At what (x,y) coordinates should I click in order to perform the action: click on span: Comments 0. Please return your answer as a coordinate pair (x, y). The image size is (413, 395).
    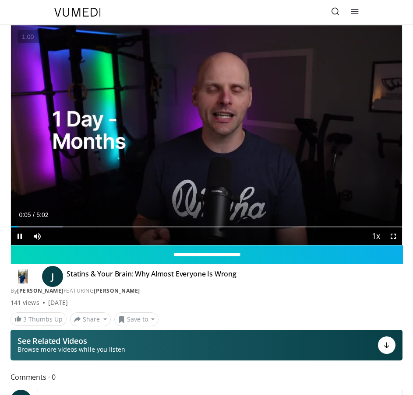
    Looking at the image, I should click on (206, 377).